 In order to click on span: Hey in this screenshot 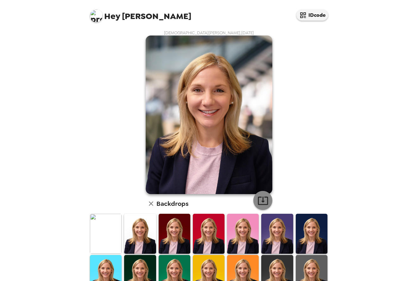, I will do `click(112, 16)`.